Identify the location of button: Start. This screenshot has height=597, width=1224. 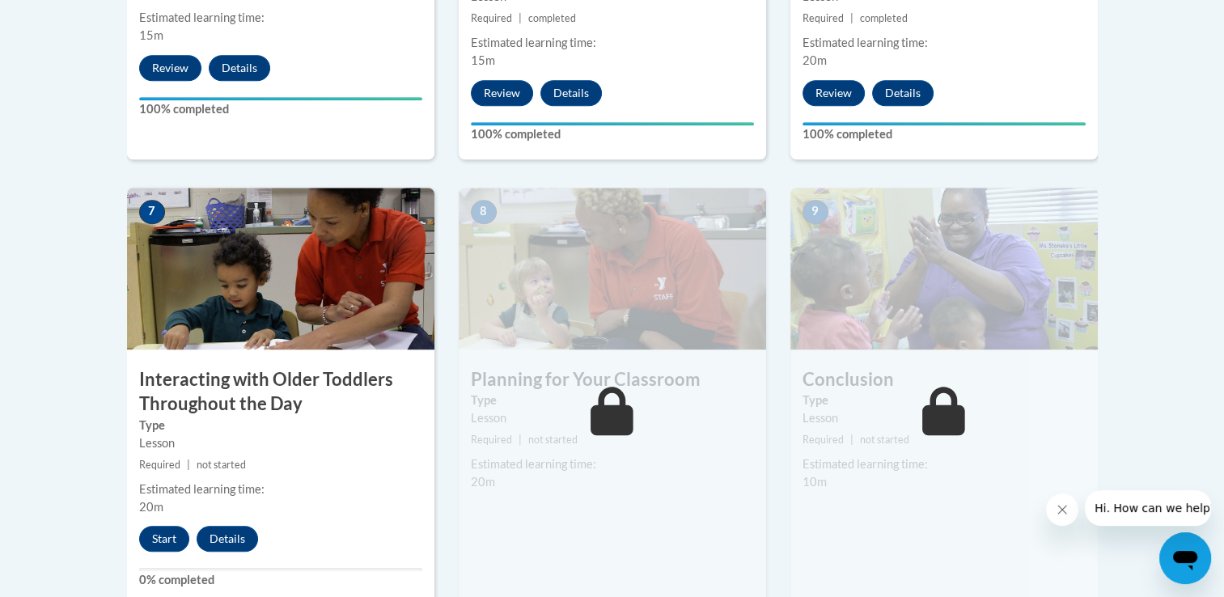
(164, 539).